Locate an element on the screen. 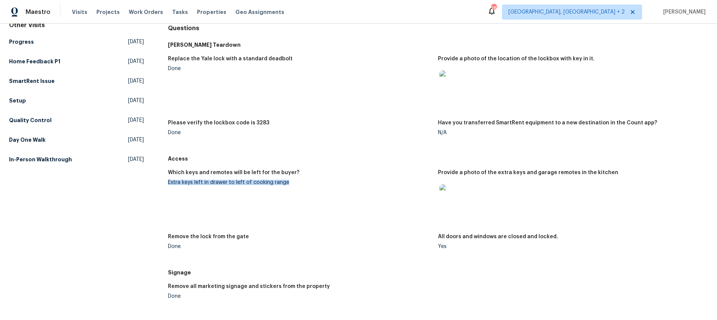  span: Properties is located at coordinates (212, 12).